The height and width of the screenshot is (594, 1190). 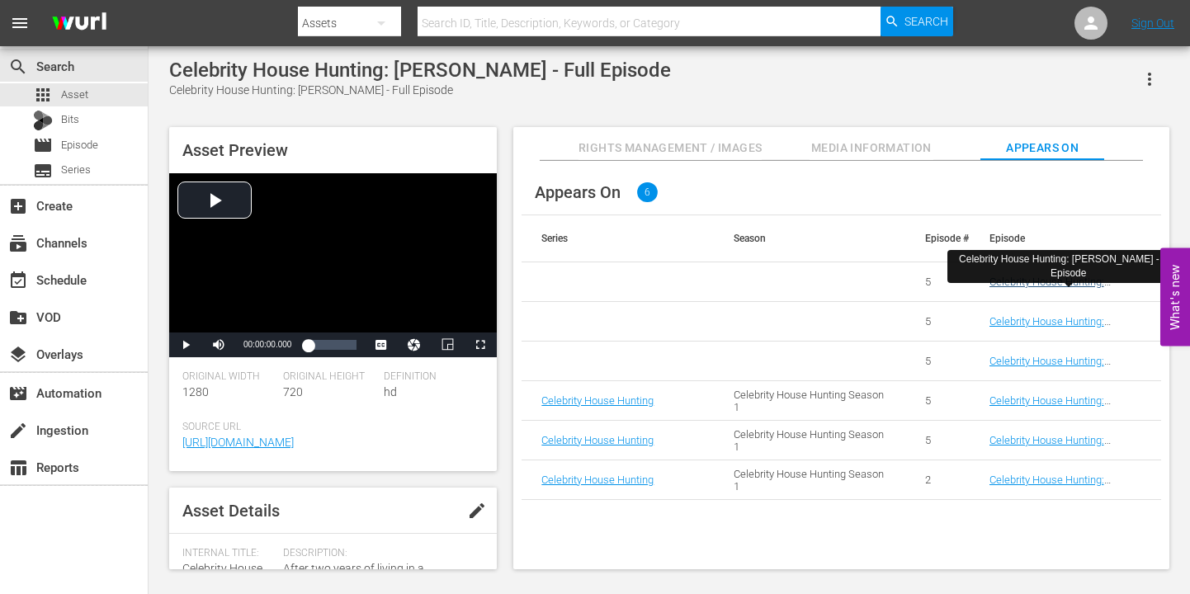 What do you see at coordinates (1153, 23) in the screenshot?
I see `a: Sign Out` at bounding box center [1153, 23].